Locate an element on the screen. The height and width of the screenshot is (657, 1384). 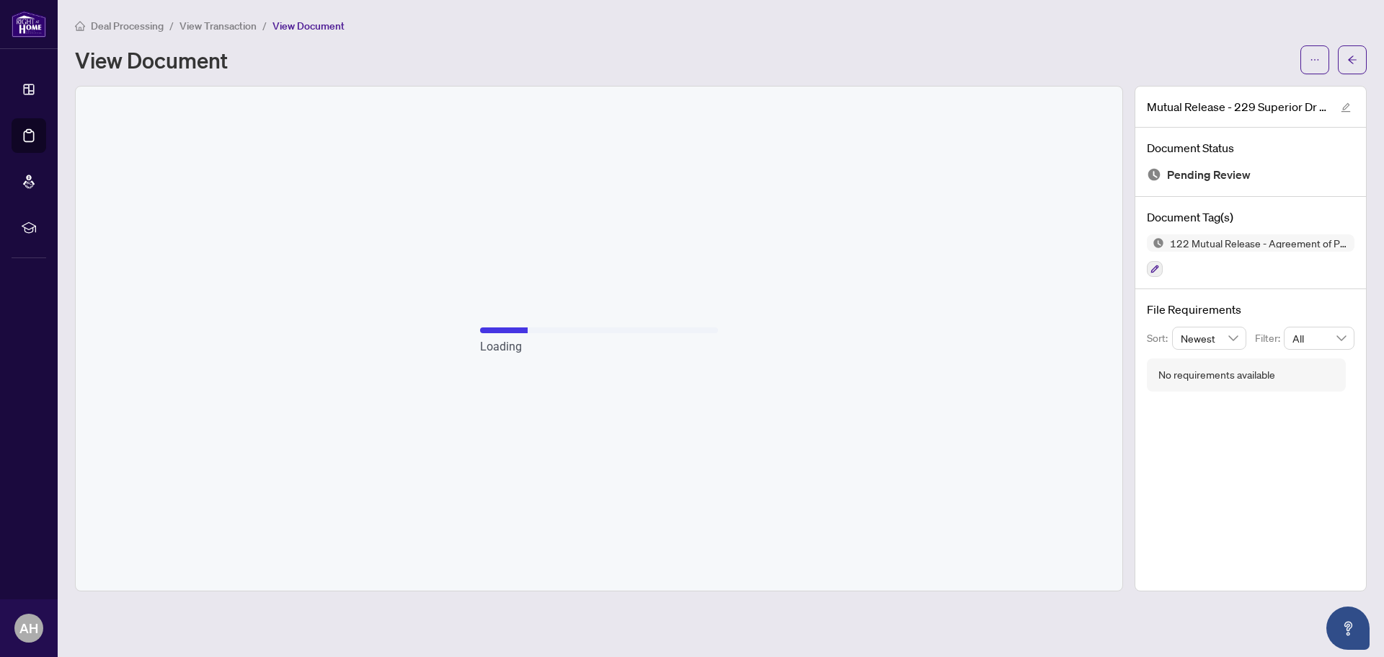
h4: File Requirements is located at coordinates (1250, 309).